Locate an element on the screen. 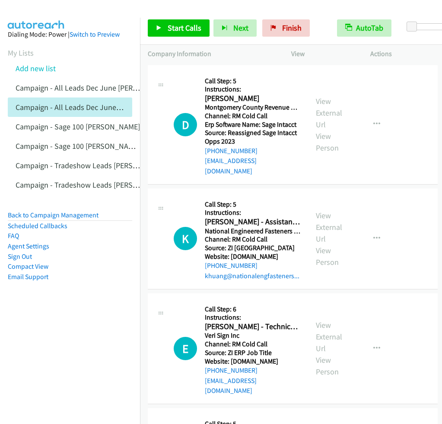 This screenshot has width=442, height=424. h5: Montgomery County Revenue Authority is located at coordinates (252, 108).